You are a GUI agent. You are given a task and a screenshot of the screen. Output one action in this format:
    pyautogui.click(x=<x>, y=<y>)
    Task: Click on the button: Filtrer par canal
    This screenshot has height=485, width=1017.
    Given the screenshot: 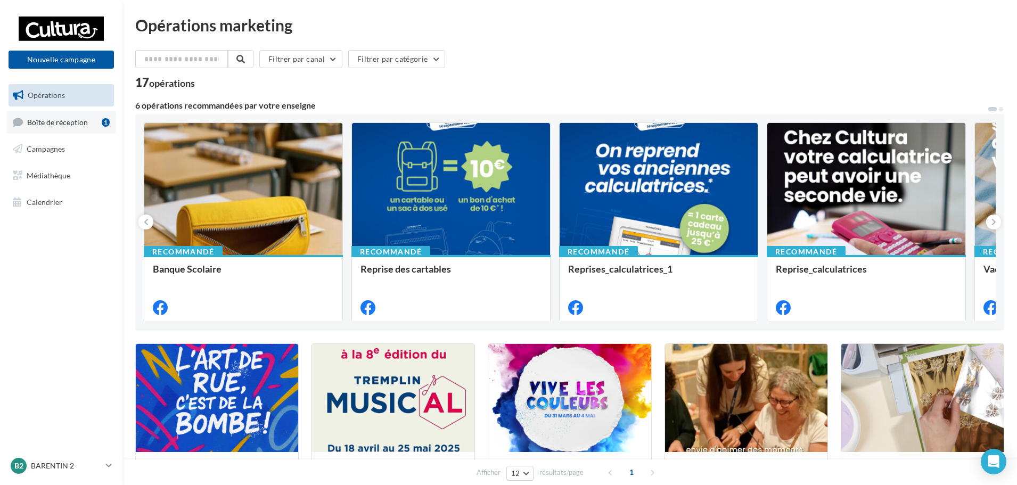 What is the action you would take?
    pyautogui.click(x=301, y=59)
    